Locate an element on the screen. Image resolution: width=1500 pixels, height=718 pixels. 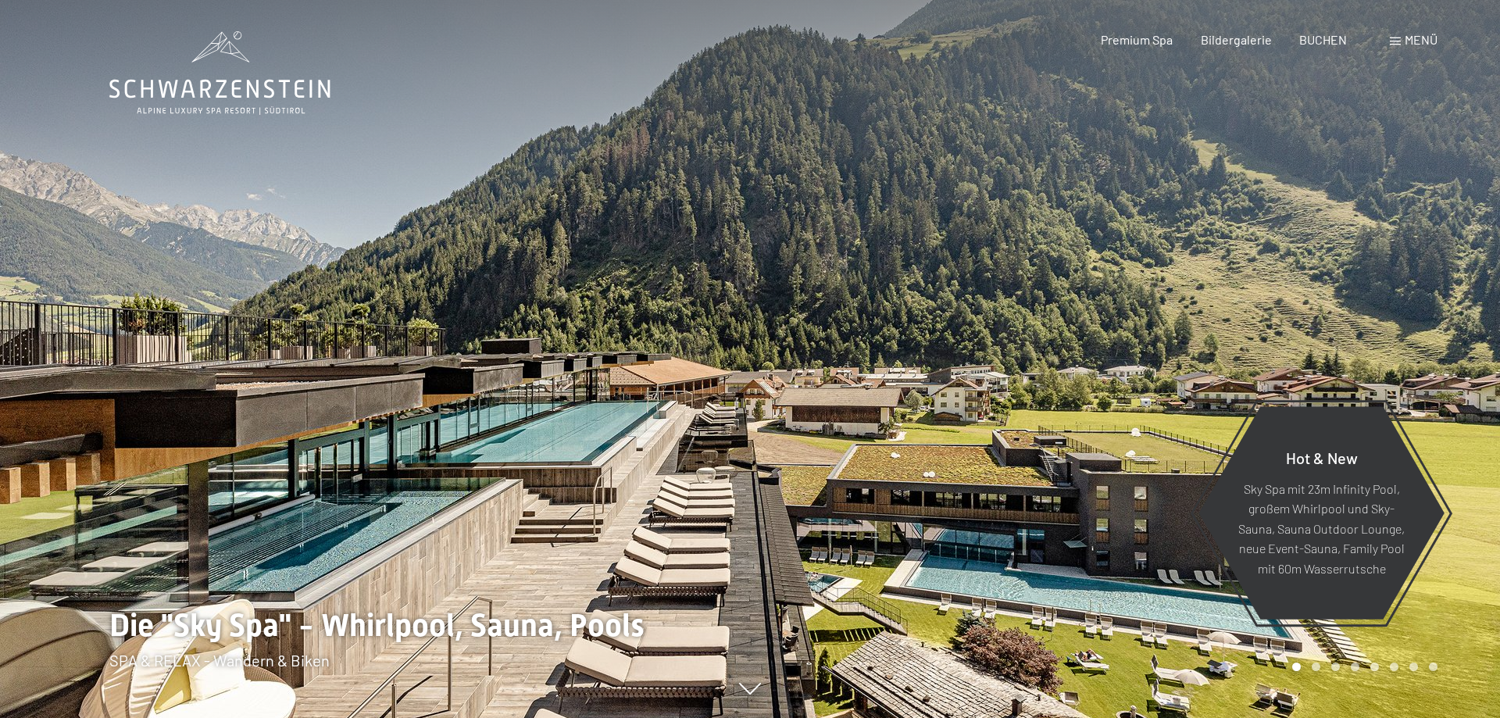
span: Premium Spa is located at coordinates (1137, 39).